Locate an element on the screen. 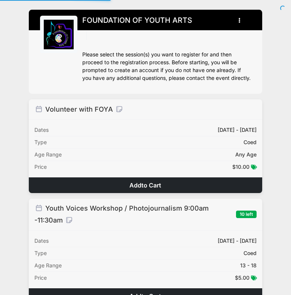 The height and width of the screenshot is (295, 291). span: $10.00 is located at coordinates (241, 167).